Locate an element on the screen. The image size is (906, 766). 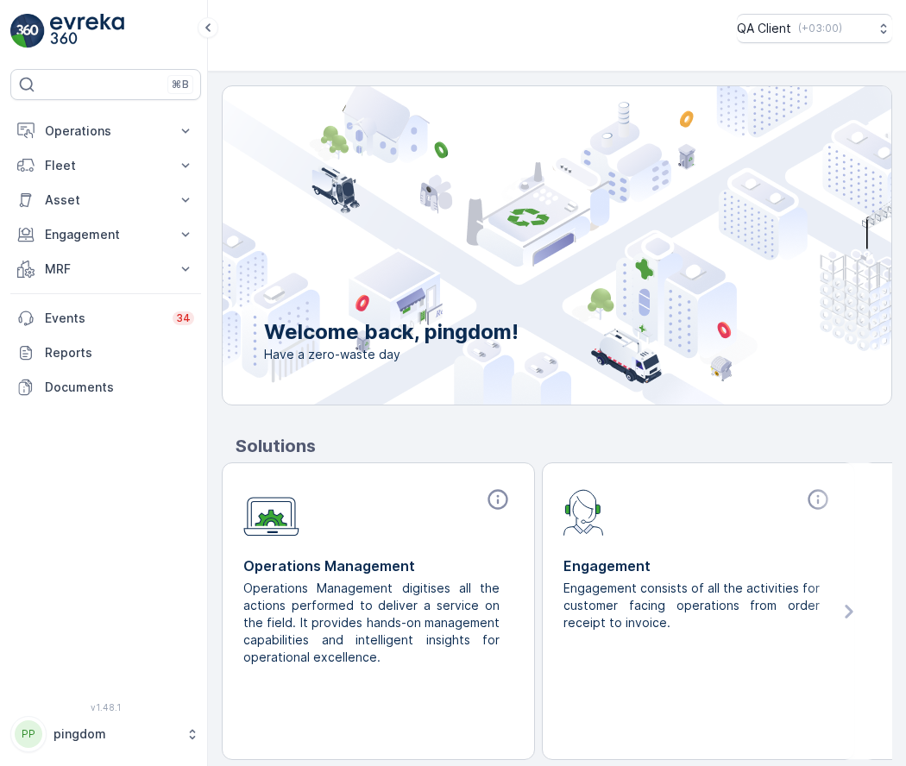
p: ⌘B is located at coordinates (180, 85).